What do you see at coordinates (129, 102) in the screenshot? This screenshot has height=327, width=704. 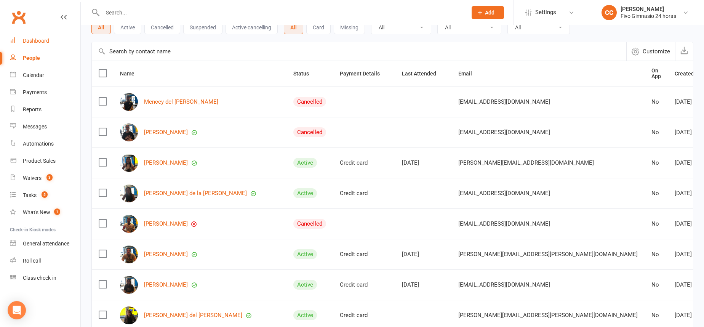 I see `img: Mencey del Cristo` at bounding box center [129, 102].